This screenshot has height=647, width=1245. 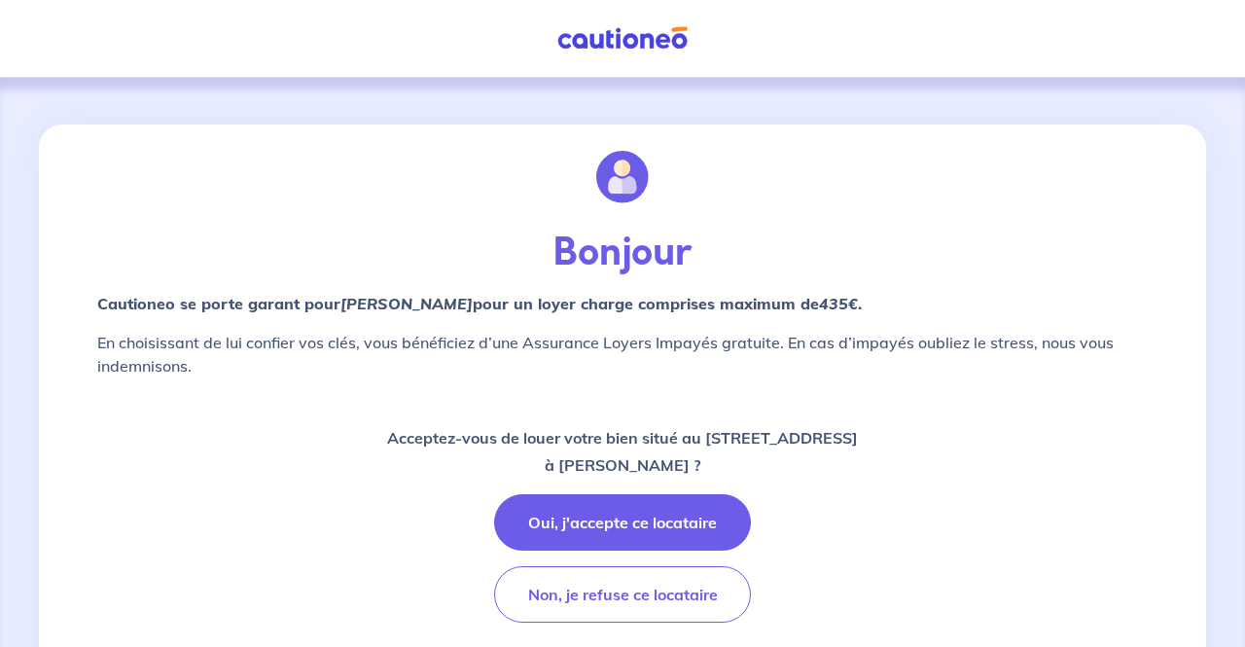 I want to click on img: illu_account.svg, so click(x=623, y=177).